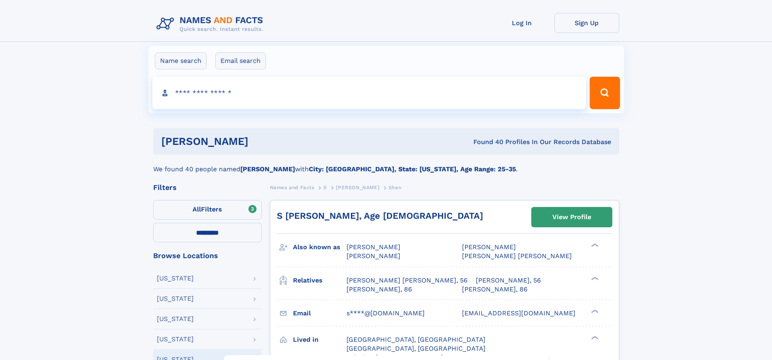 Image resolution: width=772 pixels, height=360 pixels. Describe the element at coordinates (587, 23) in the screenshot. I see `a: Sign Up` at that location.